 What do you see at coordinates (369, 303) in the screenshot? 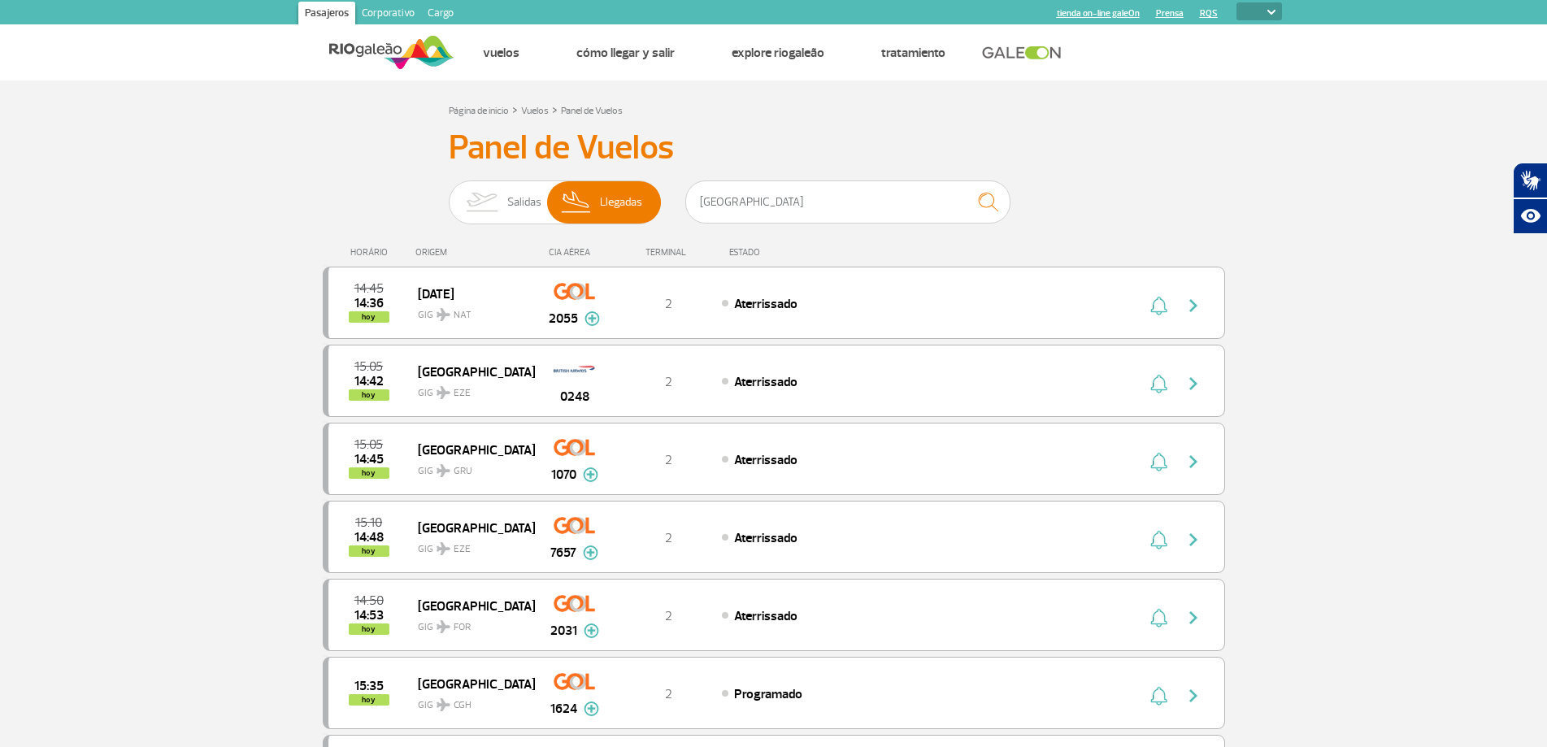
I see `span: 2025-08-28 14:36:55` at bounding box center [369, 303].